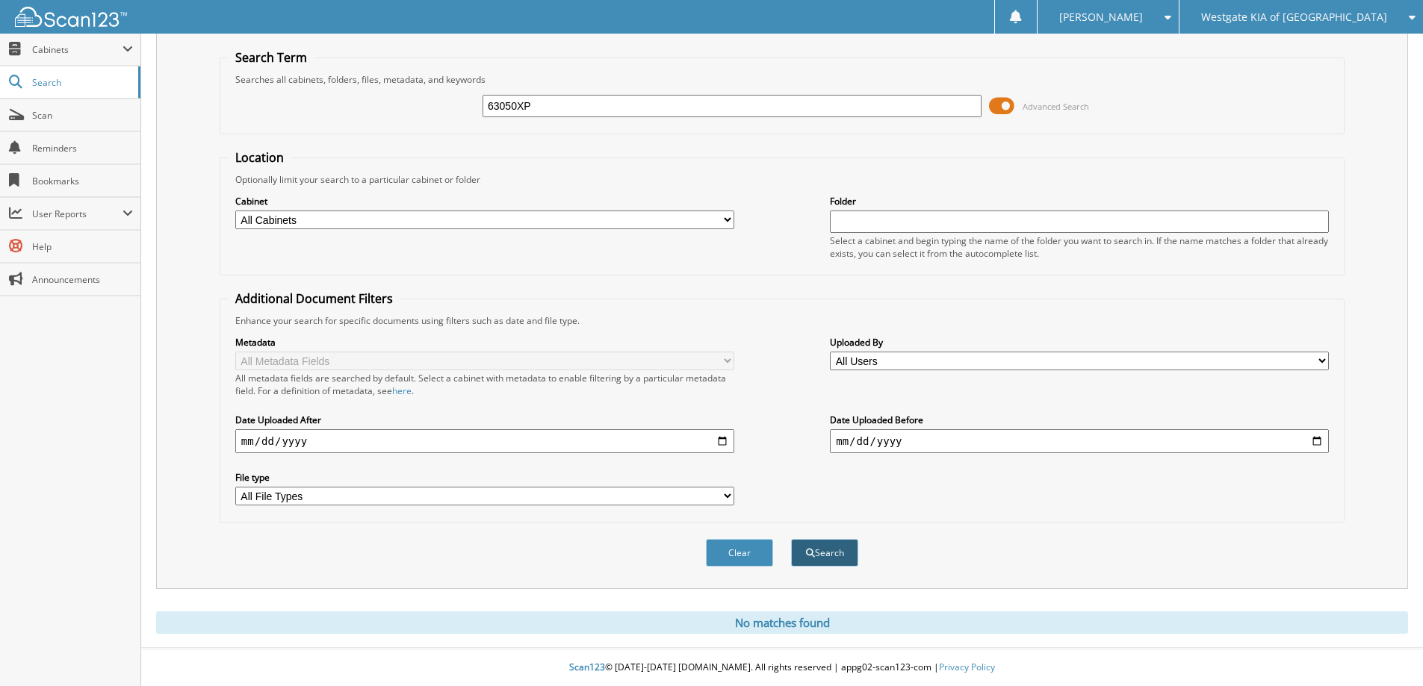  I want to click on div: Enhance your search for specific documents using filters such as date and file type., so click(782, 320).